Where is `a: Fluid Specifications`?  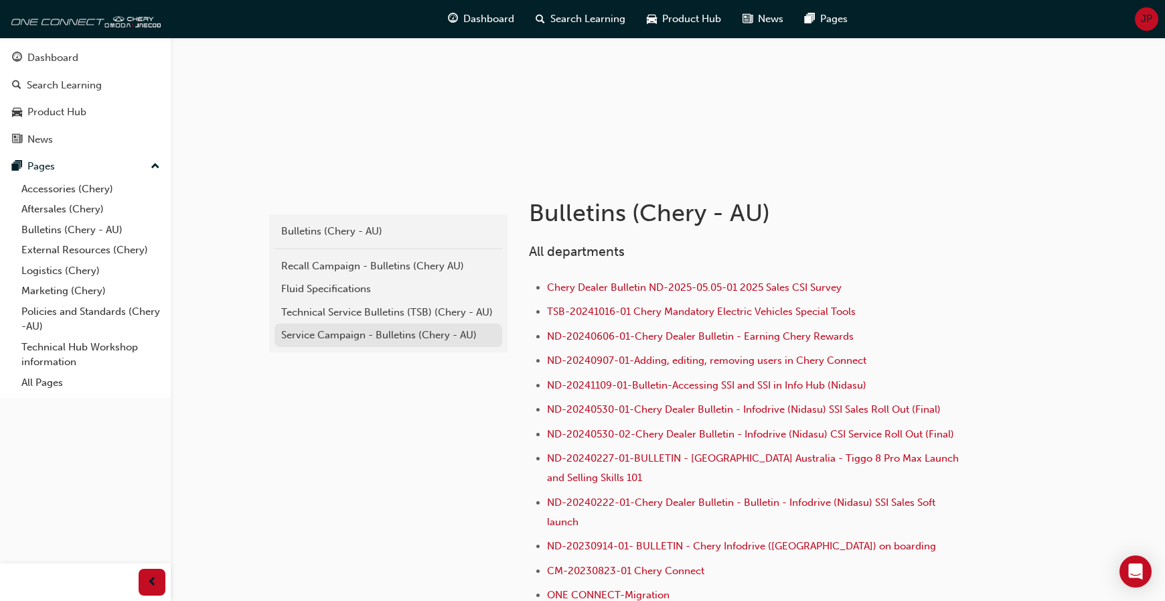 a: Fluid Specifications is located at coordinates (388, 289).